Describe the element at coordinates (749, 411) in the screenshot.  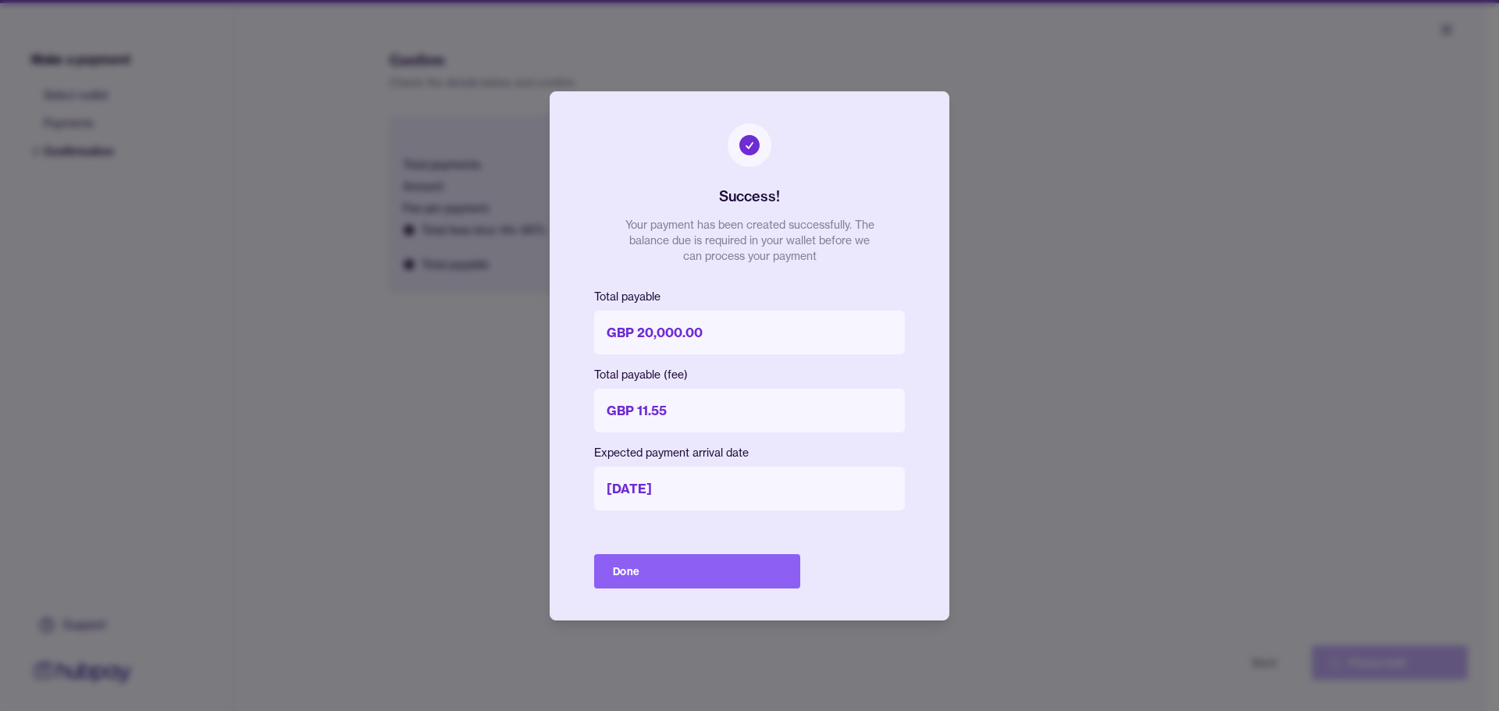
I see `p: GBP 11.55` at that location.